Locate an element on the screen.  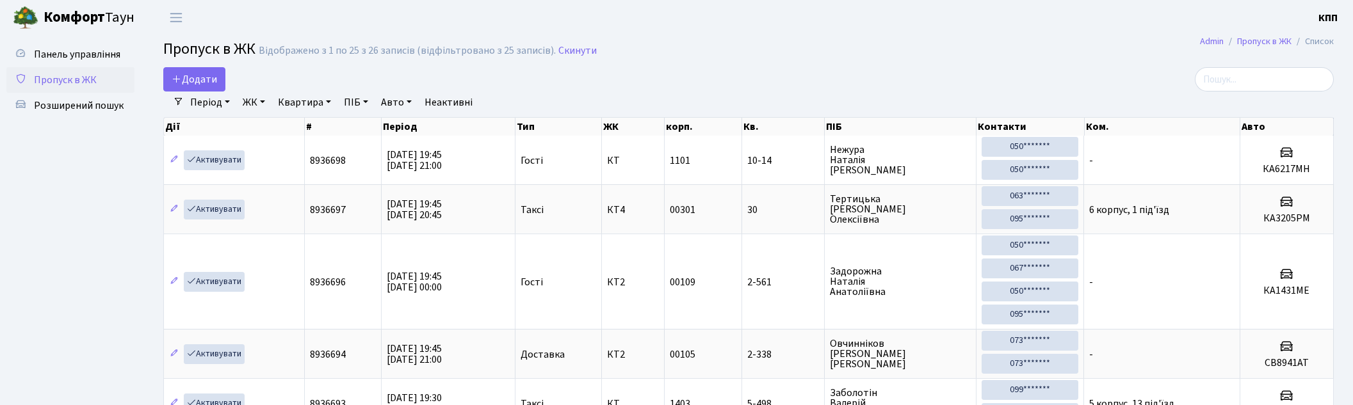
a: Неактивні is located at coordinates (448, 102).